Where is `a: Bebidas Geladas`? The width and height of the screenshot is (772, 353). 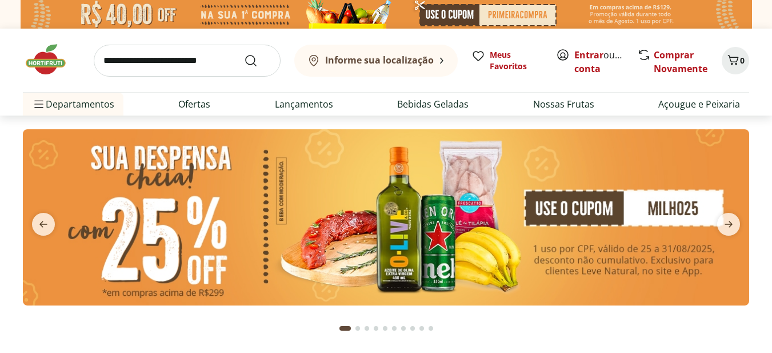 a: Bebidas Geladas is located at coordinates (433, 104).